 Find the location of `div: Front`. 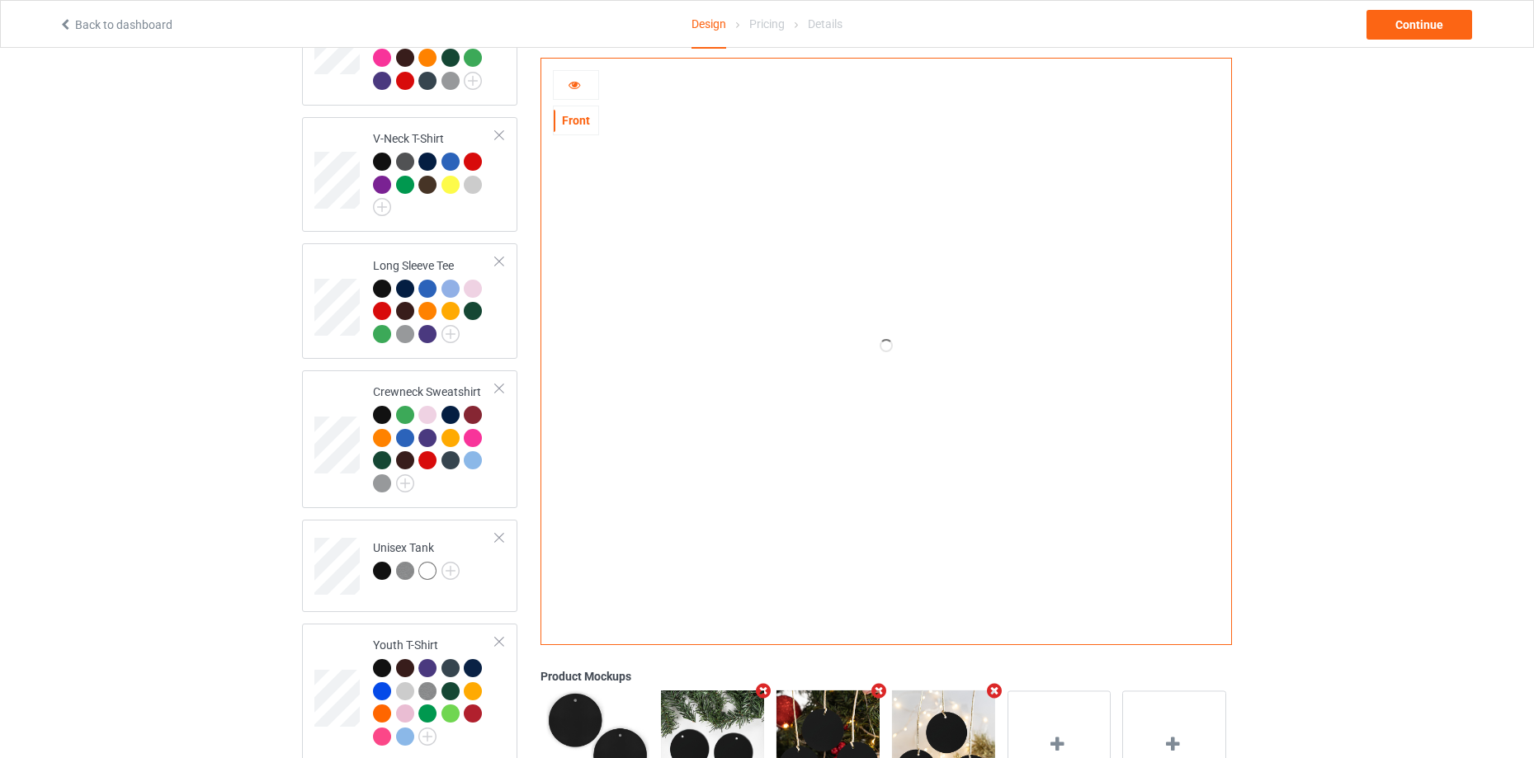

div: Front is located at coordinates (576, 120).